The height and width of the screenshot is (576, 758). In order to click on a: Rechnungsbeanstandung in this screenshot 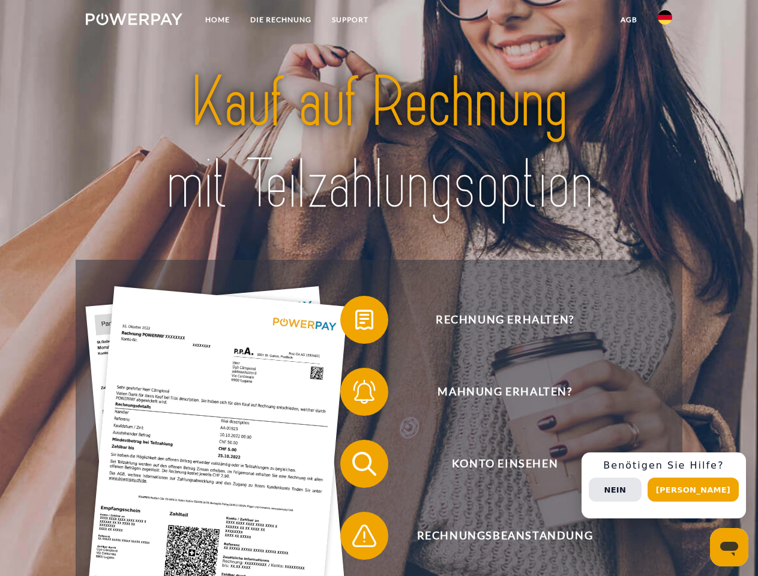, I will do `click(496, 536)`.